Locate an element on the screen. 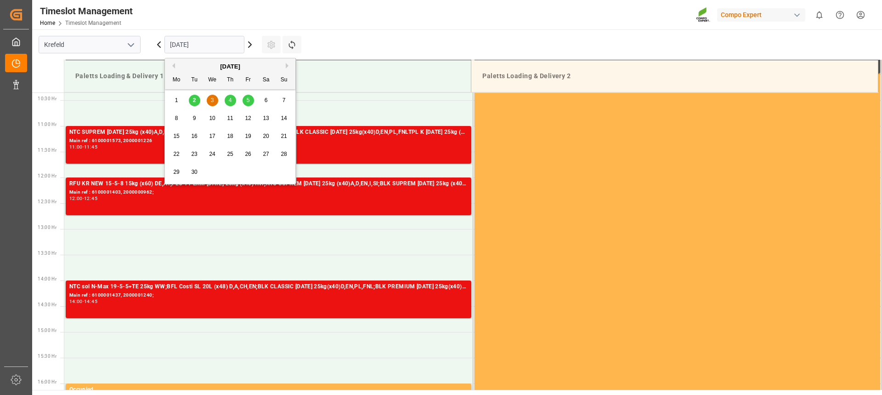 The width and height of the screenshot is (882, 395). span: 12:30 Hr is located at coordinates (47, 201).